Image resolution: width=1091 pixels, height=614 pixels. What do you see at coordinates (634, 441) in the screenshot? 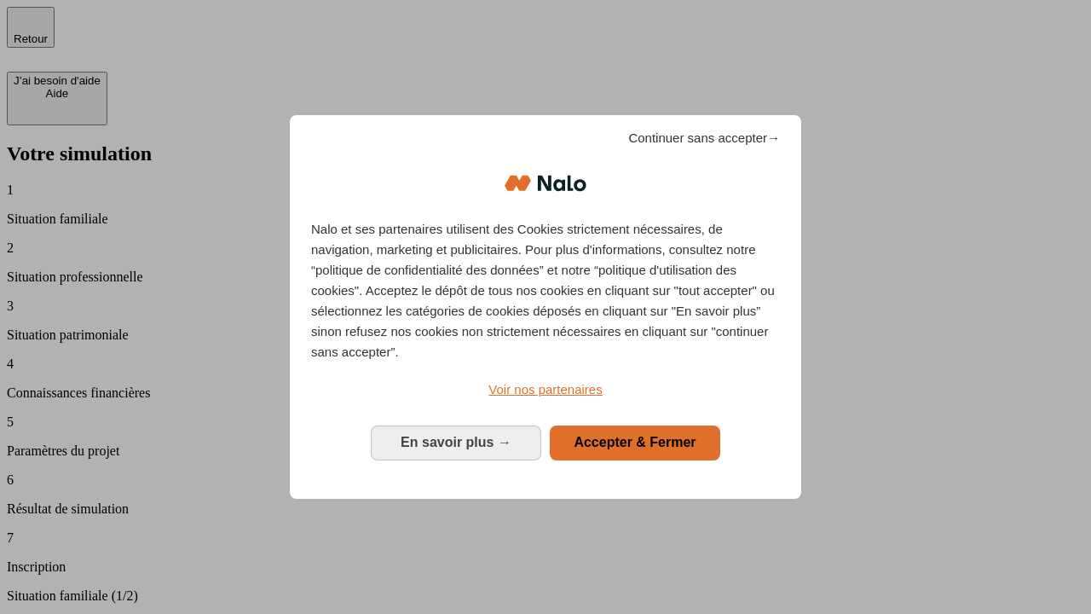
I see `span: Accepter & Fermer` at bounding box center [634, 441].